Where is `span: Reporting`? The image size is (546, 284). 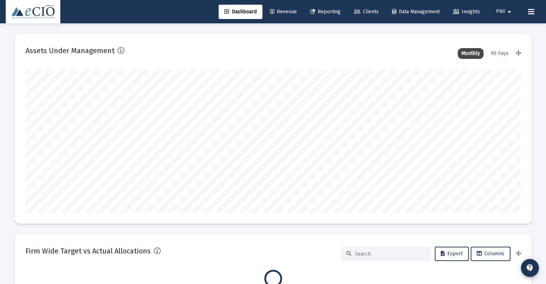 span: Reporting is located at coordinates (325, 11).